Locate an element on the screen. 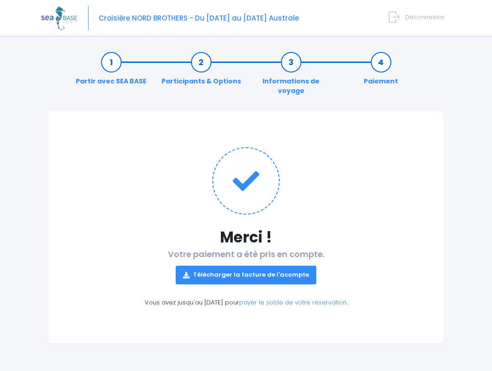 The image size is (492, 371). a: Informations de voyage is located at coordinates (291, 77).